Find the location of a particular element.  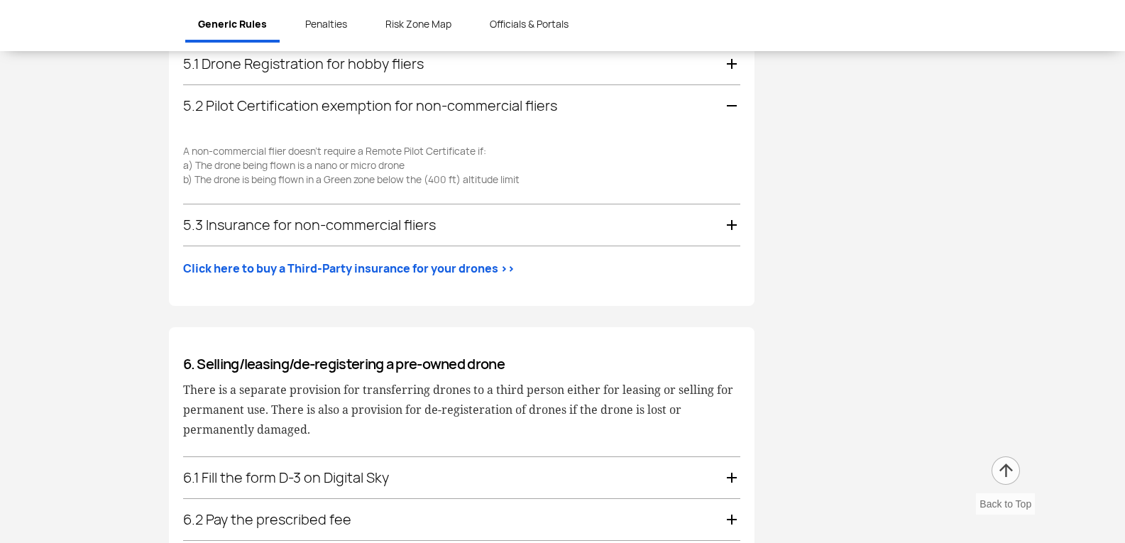

a: Officials & Portals is located at coordinates (529, 24).